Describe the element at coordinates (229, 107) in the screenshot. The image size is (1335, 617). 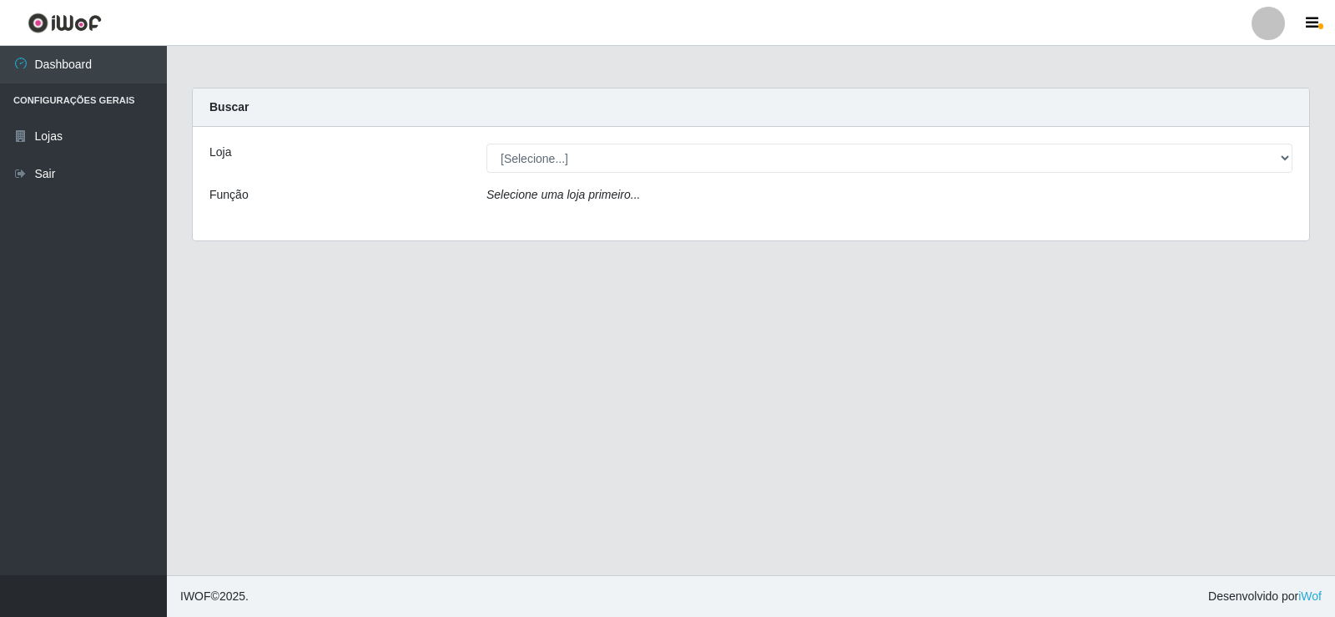
I see `strong: Buscar` at that location.